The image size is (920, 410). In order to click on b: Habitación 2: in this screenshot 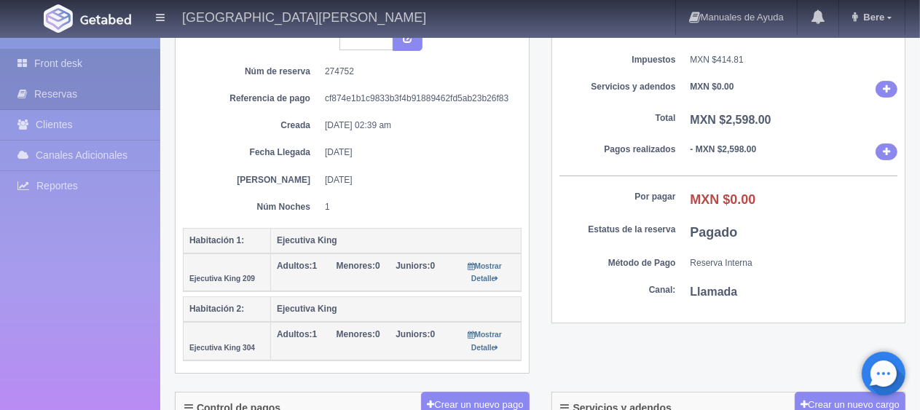, I will do `click(216, 309)`.